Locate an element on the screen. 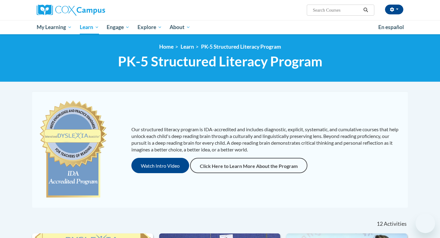  span: 12 is located at coordinates (380, 224).